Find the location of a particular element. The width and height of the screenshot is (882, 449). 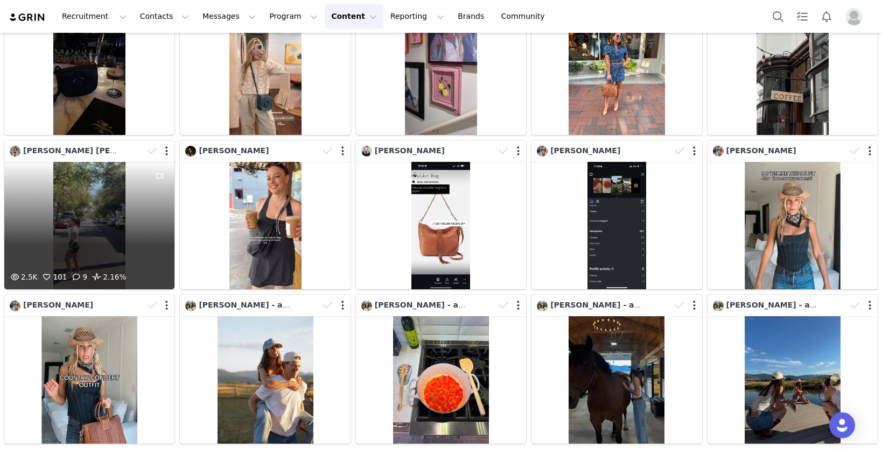

img: 0ab8d373-907f-466c-90a1-90568a64edf6--s.jpg is located at coordinates (191, 151).